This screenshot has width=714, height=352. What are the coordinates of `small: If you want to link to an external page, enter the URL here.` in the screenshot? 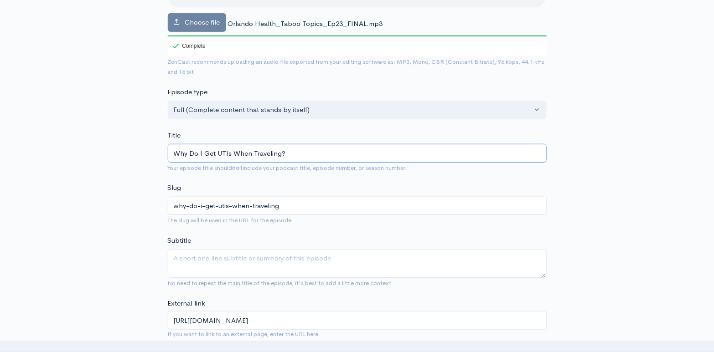 It's located at (357, 335).